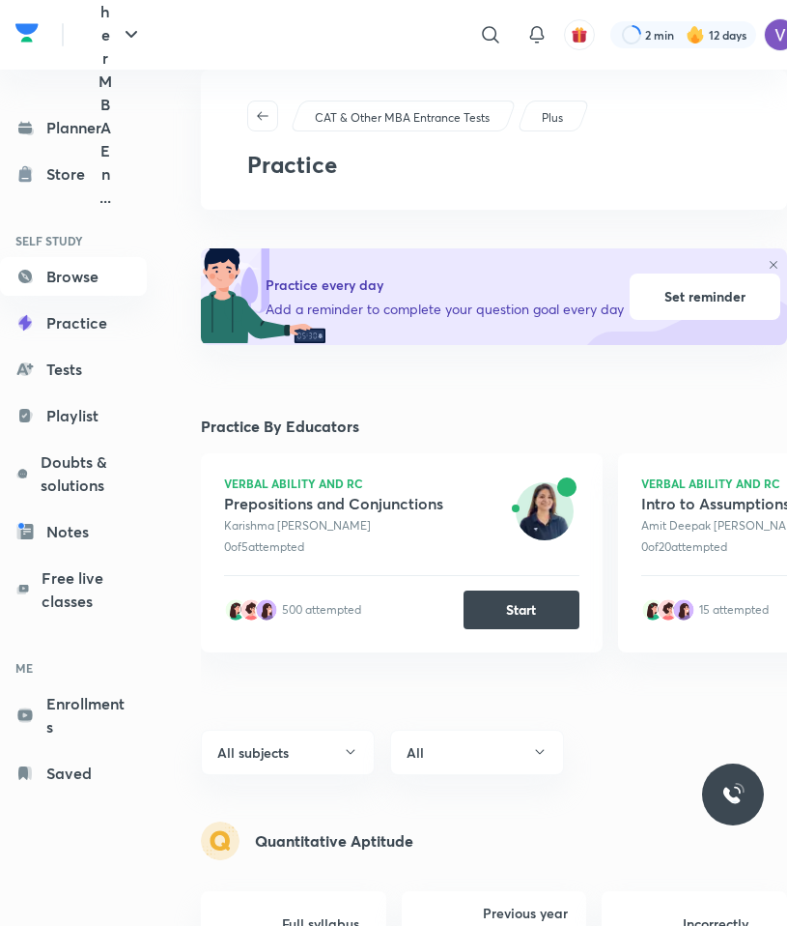  What do you see at coordinates (27, 33) in the screenshot?
I see `img: Company Logo` at bounding box center [27, 33].